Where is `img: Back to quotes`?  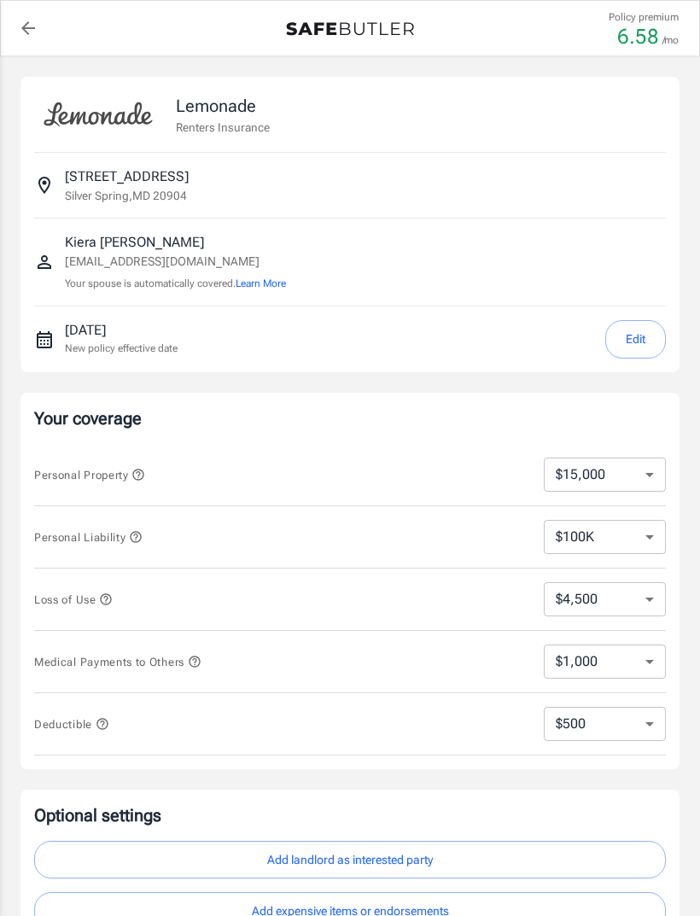 img: Back to quotes is located at coordinates (350, 29).